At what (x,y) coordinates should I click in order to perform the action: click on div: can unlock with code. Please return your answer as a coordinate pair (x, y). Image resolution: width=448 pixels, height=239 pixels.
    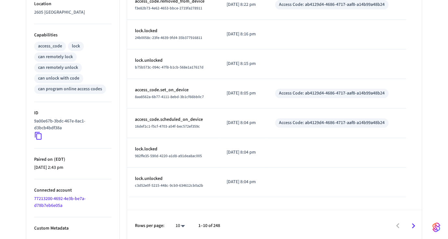
    Looking at the image, I should click on (58, 78).